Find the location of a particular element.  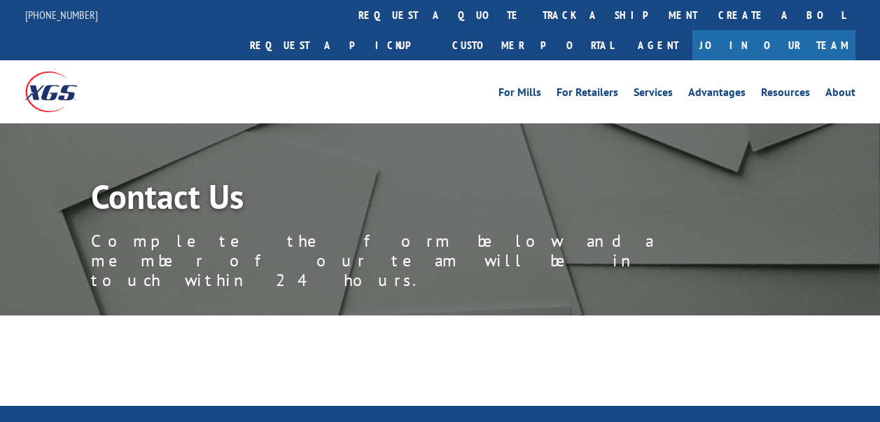

a: About is located at coordinates (840, 95).